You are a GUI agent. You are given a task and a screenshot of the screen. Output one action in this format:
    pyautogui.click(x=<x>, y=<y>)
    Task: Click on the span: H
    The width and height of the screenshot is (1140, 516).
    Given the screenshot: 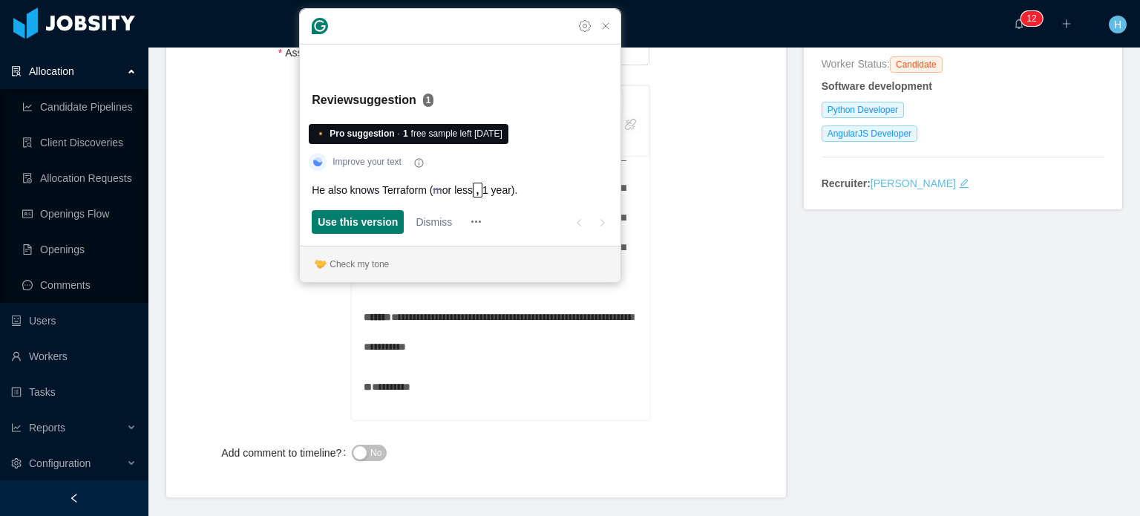 What is the action you would take?
    pyautogui.click(x=1117, y=24)
    